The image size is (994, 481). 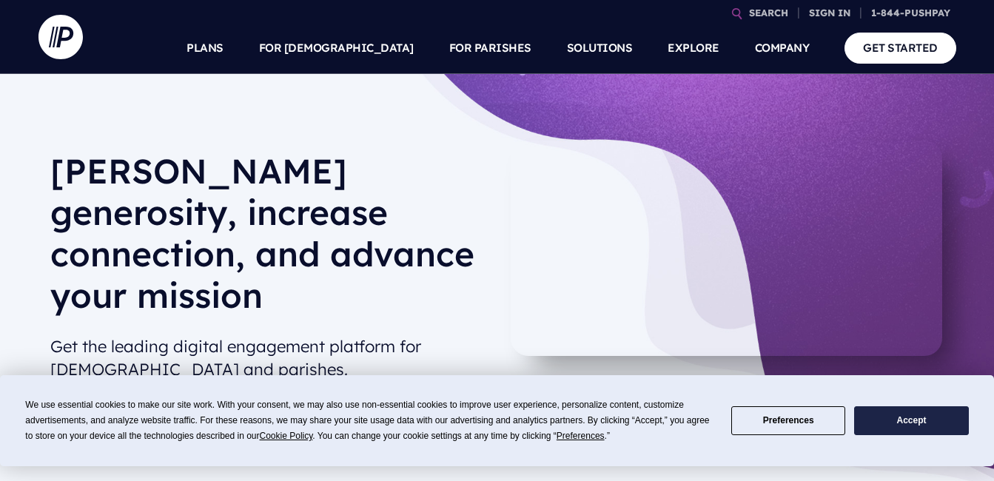 I want to click on a: GET STARTED, so click(x=900, y=47).